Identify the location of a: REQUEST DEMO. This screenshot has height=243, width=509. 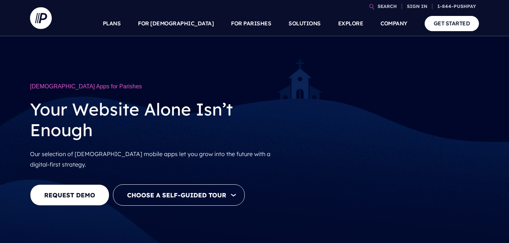
(70, 195).